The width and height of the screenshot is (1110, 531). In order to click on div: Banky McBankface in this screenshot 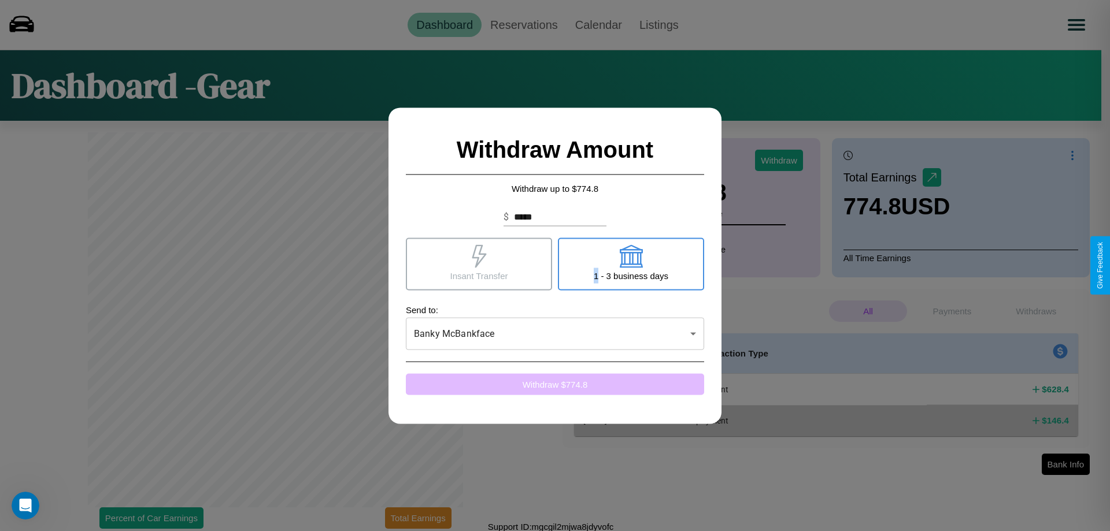, I will do `click(555, 334)`.